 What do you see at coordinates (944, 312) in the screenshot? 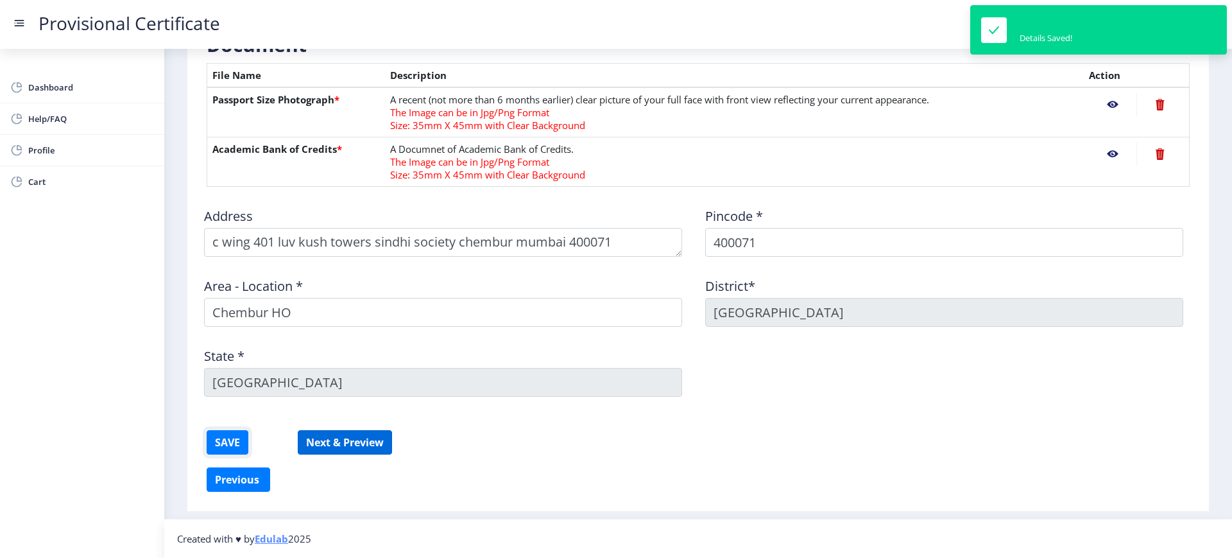
I see `input: District` at bounding box center [944, 312].